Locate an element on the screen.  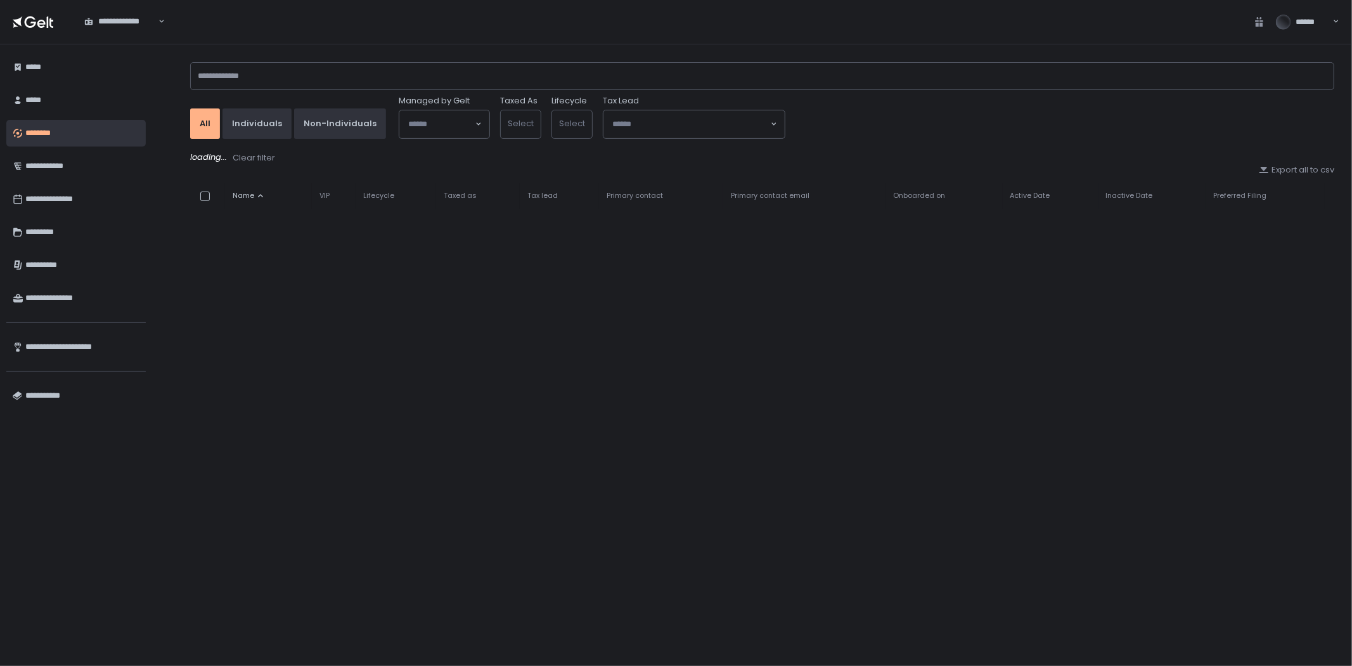
div: Clear filter is located at coordinates (254, 158).